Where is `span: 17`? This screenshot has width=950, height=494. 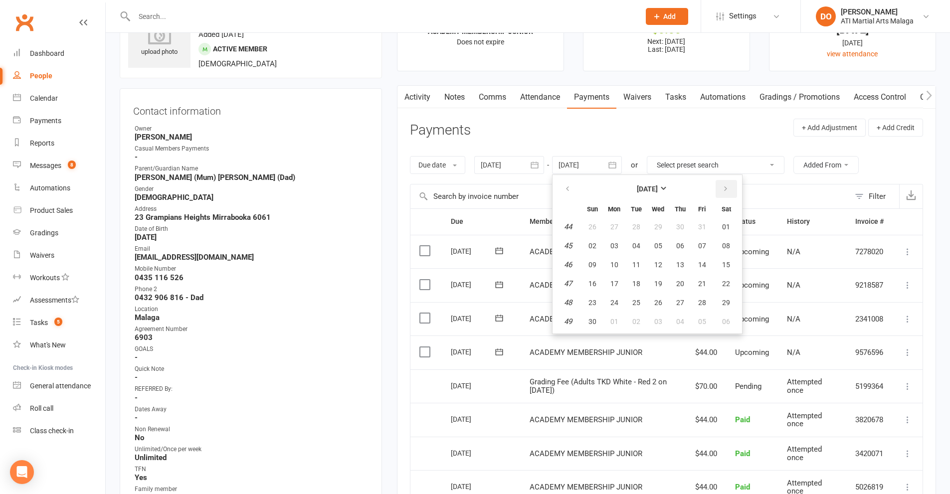
span: 17 is located at coordinates (614, 284).